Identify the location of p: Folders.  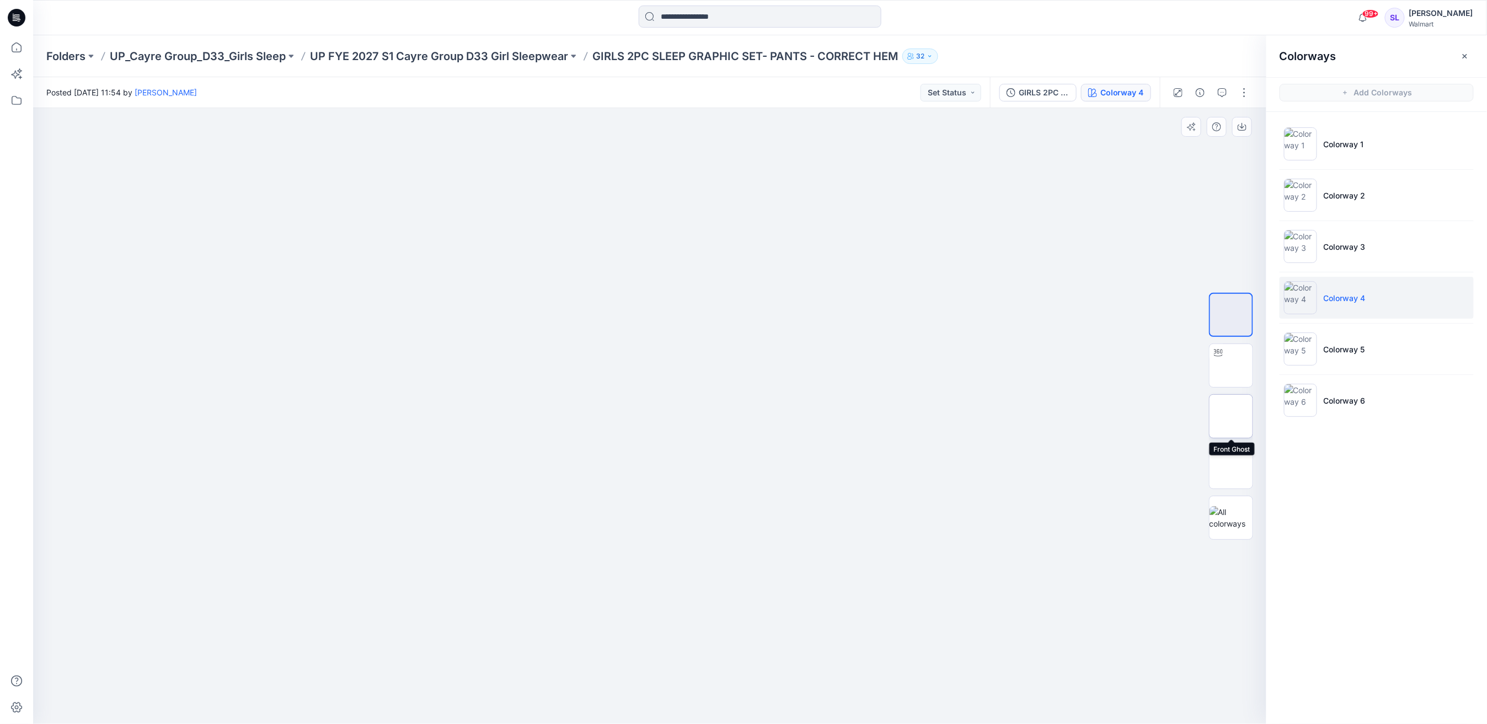
(66, 56).